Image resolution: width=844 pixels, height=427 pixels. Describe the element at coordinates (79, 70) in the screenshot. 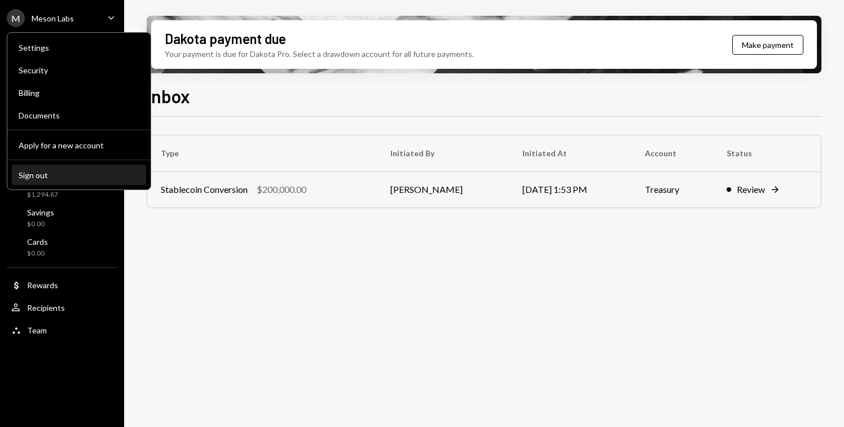

I see `a: Security` at that location.